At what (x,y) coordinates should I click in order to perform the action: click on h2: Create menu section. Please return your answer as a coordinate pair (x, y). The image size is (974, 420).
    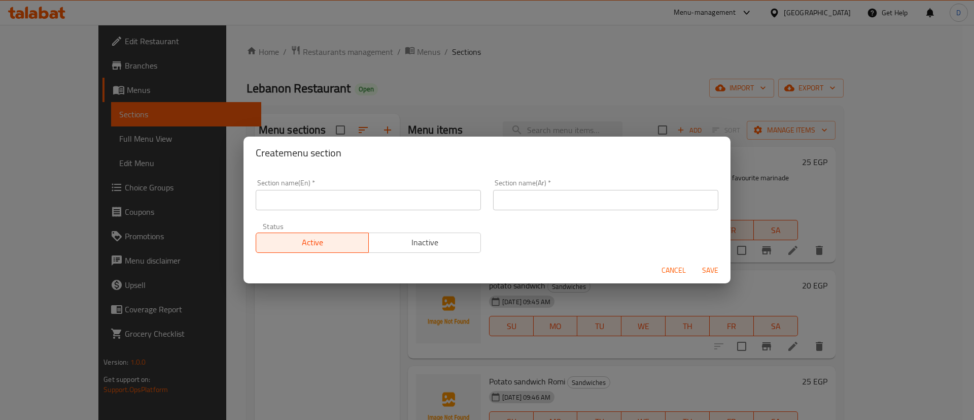
    Looking at the image, I should click on (487, 153).